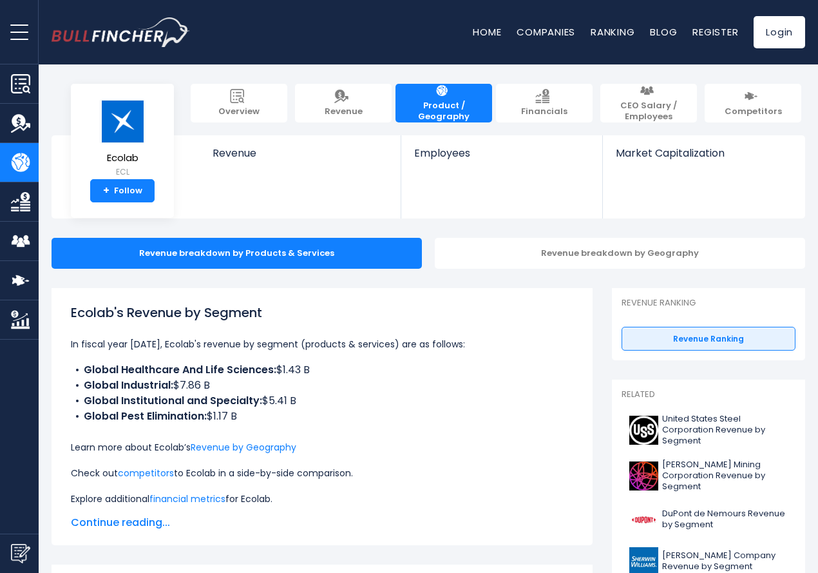  What do you see at coordinates (704, 158) in the screenshot?
I see `a: Market Capitalization` at bounding box center [704, 158].